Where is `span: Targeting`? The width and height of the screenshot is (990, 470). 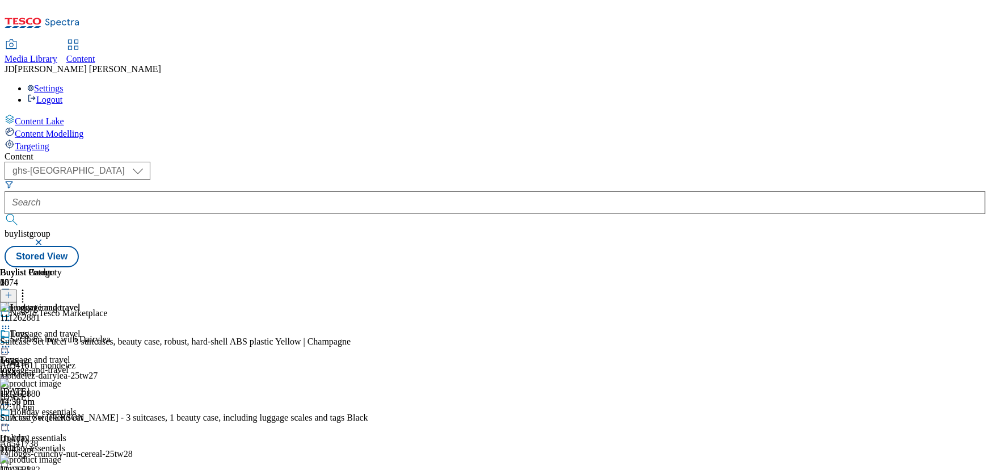 span: Targeting is located at coordinates (32, 146).